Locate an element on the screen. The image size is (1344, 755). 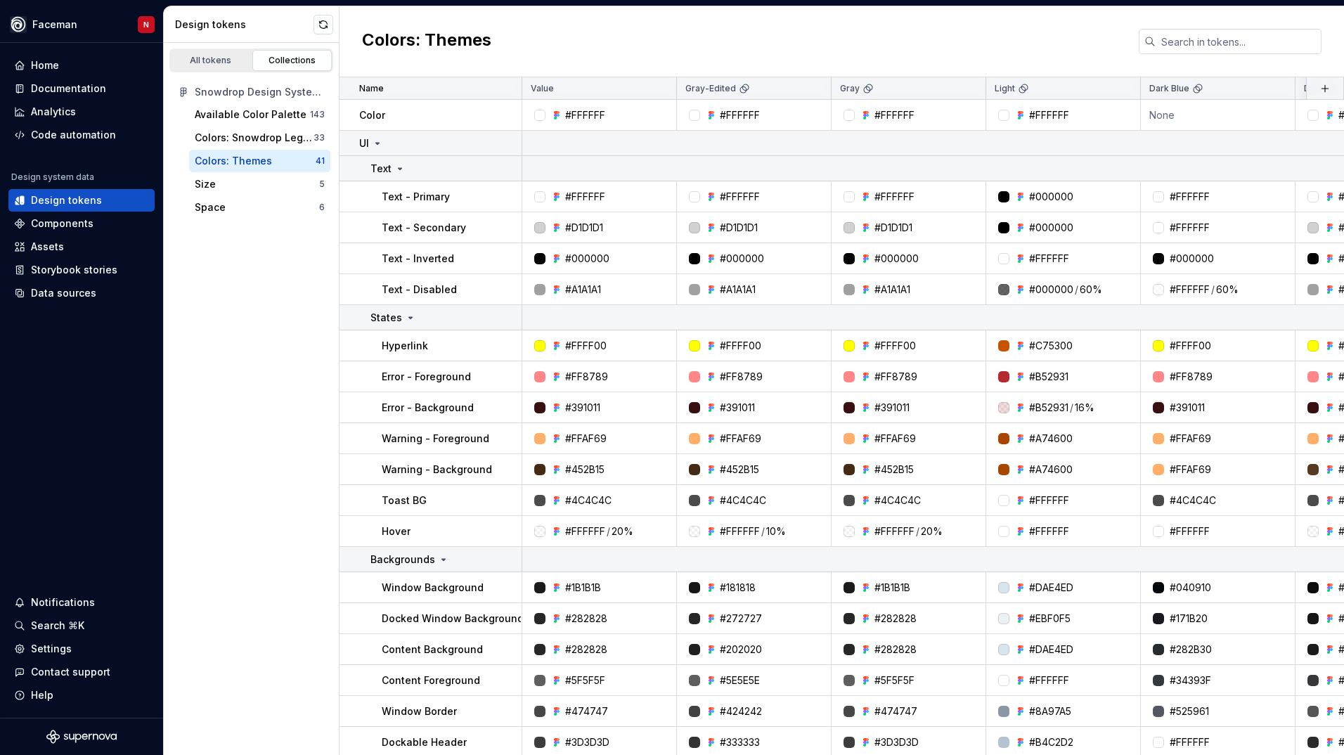
button: Help is located at coordinates (82, 695).